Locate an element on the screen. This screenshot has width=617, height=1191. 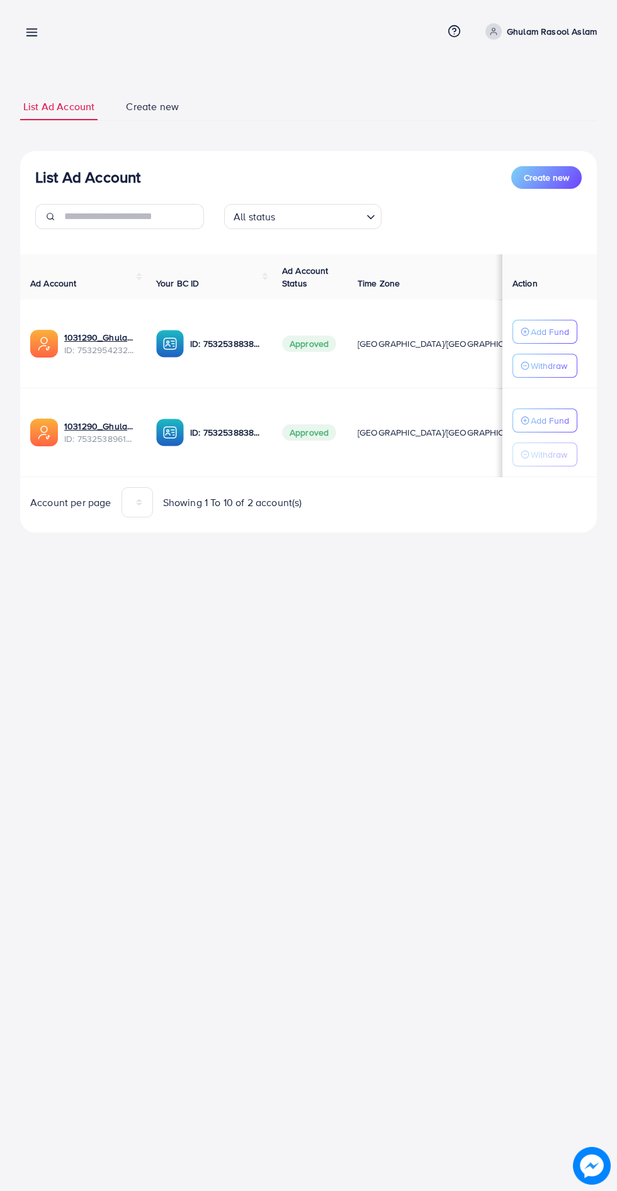
span: Account per page is located at coordinates (71, 502).